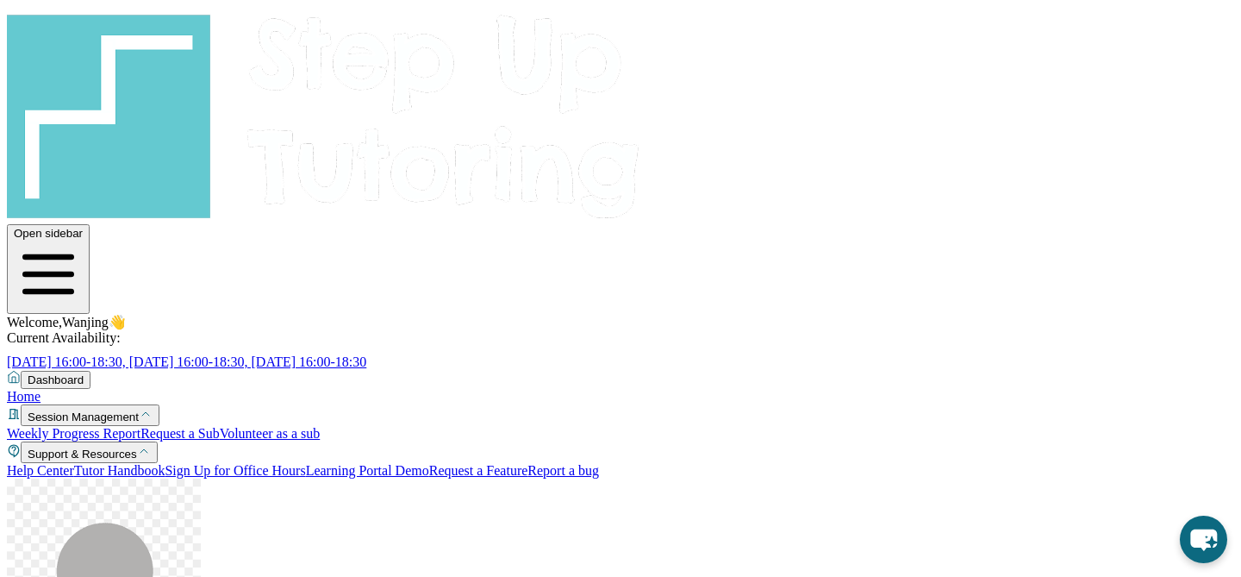 This screenshot has height=577, width=1241. Describe the element at coordinates (89, 452) in the screenshot. I see `button: Support & Resources` at that location.